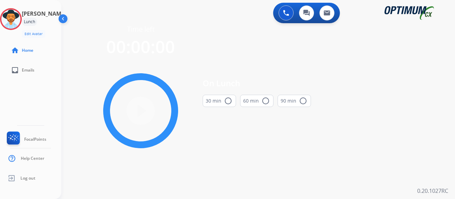 The image size is (455, 199). I want to click on button: 30 min, so click(219, 101).